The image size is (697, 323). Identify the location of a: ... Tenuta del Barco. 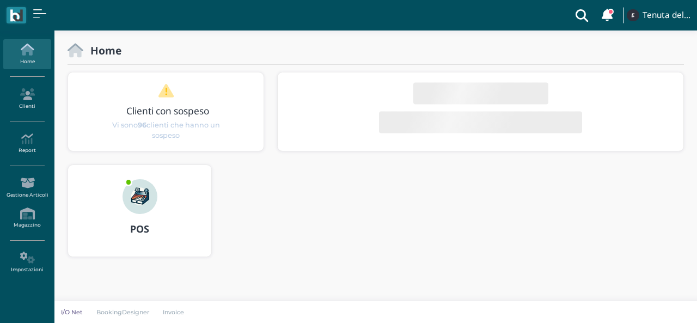
(658, 15).